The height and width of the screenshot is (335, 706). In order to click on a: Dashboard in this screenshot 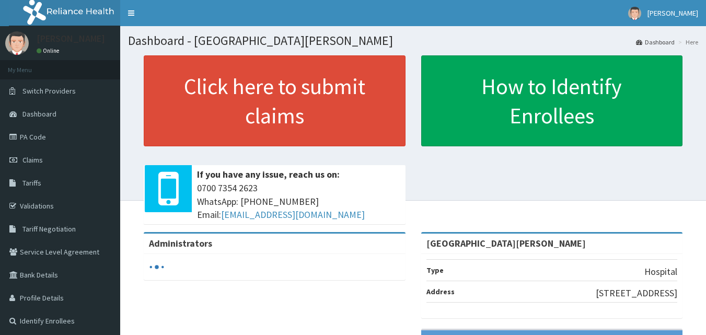, I will do `click(655, 42)`.